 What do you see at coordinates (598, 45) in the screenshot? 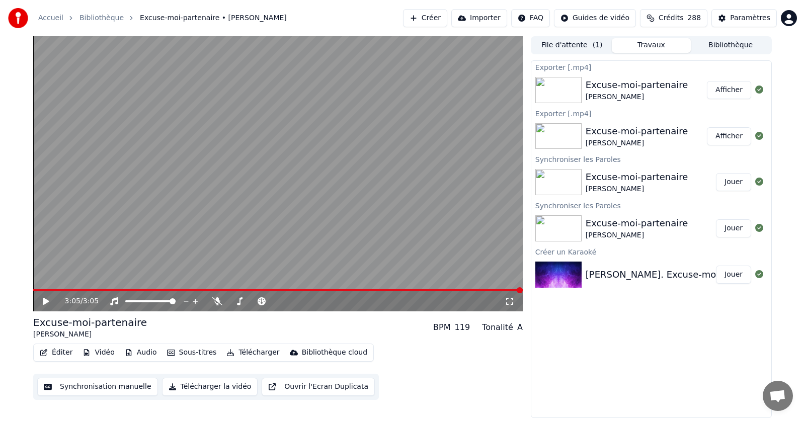
I see `span: ( 1 )` at bounding box center [598, 45].